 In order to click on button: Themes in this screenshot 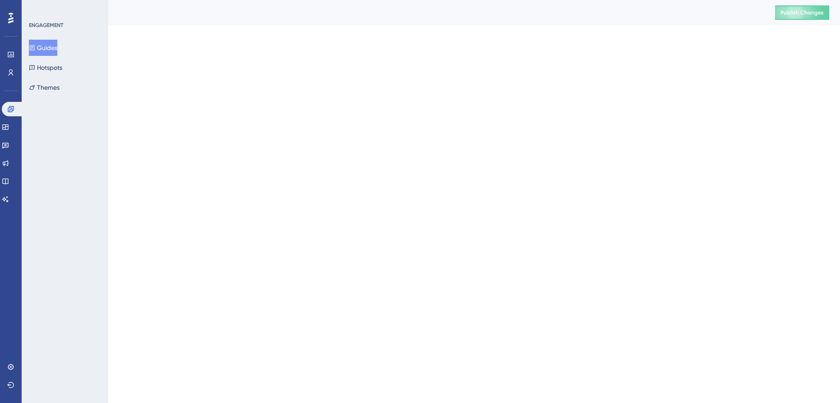, I will do `click(44, 87)`.